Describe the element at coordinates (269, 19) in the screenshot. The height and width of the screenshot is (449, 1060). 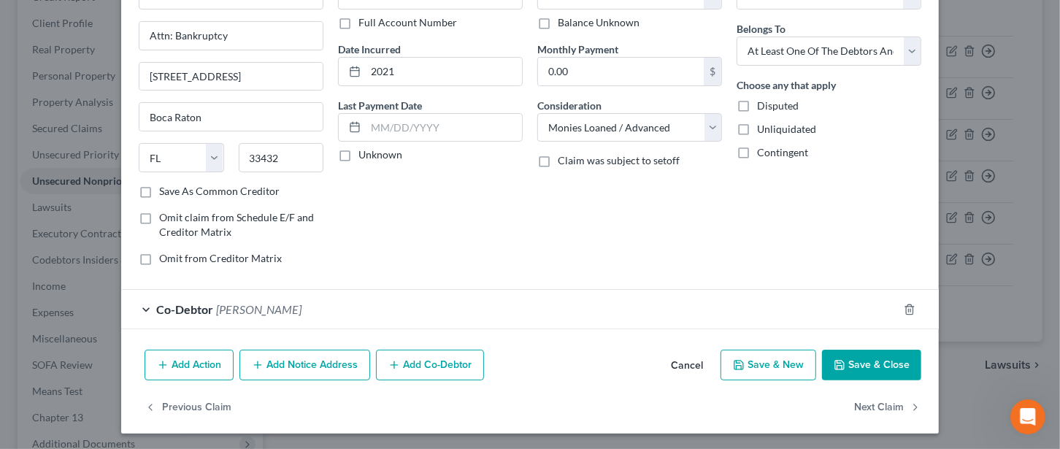
I see `div: Close` at that location.